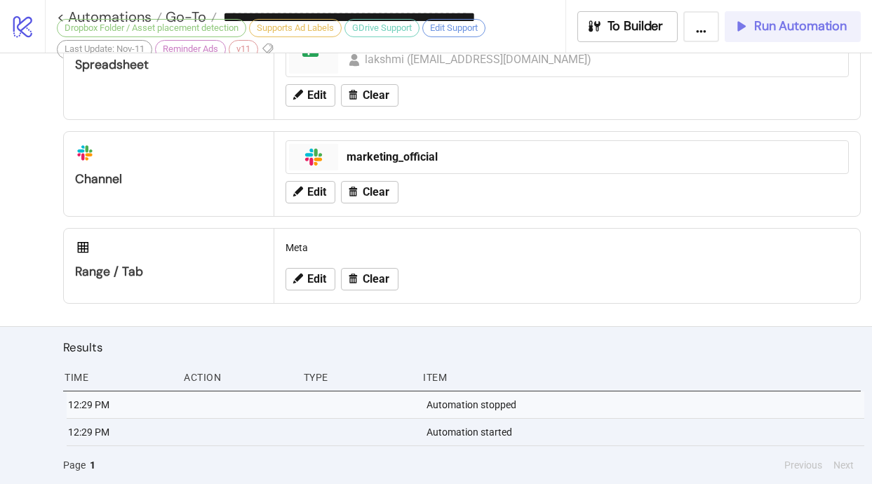 Image resolution: width=872 pixels, height=484 pixels. Describe the element at coordinates (168, 65) in the screenshot. I see `div: Spreadsheet` at that location.